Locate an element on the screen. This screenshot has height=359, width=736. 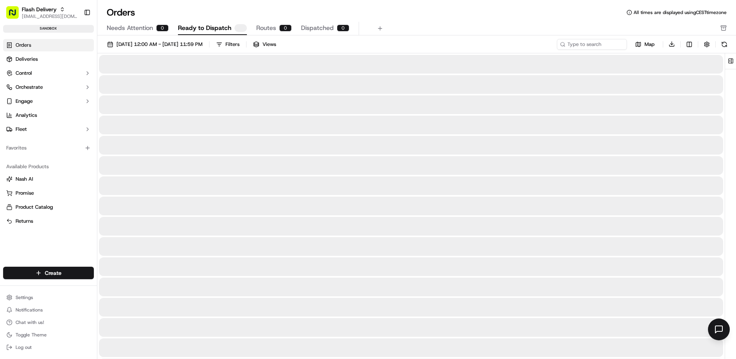
span: Orchestrate is located at coordinates (29, 87).